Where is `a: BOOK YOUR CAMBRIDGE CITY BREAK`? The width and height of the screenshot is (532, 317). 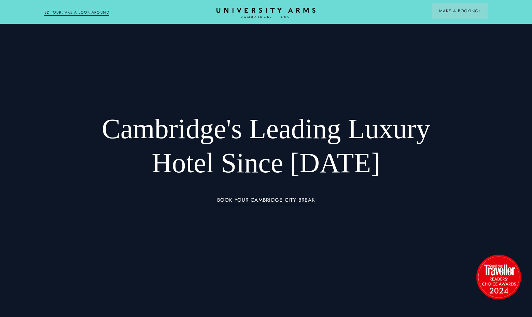
a: BOOK YOUR CAMBRIDGE CITY BREAK is located at coordinates (266, 201).